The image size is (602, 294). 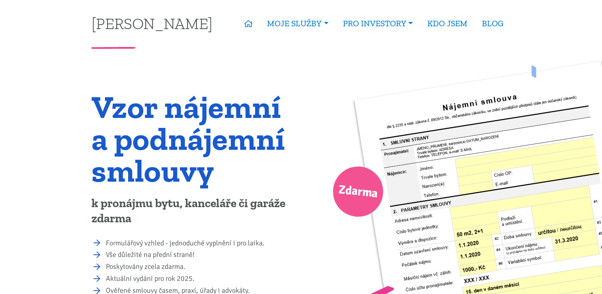 What do you see at coordinates (298, 23) in the screenshot?
I see `a: MOJE SLUŽBY` at bounding box center [298, 23].